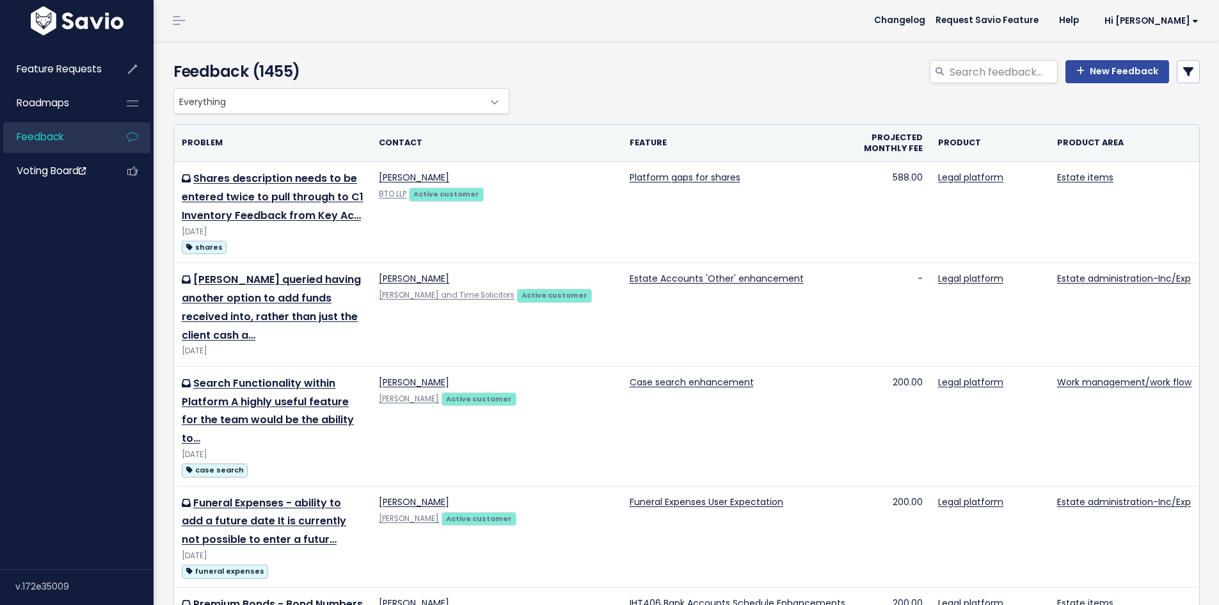 This screenshot has width=1219, height=605. I want to click on span: Feature Requests, so click(59, 68).